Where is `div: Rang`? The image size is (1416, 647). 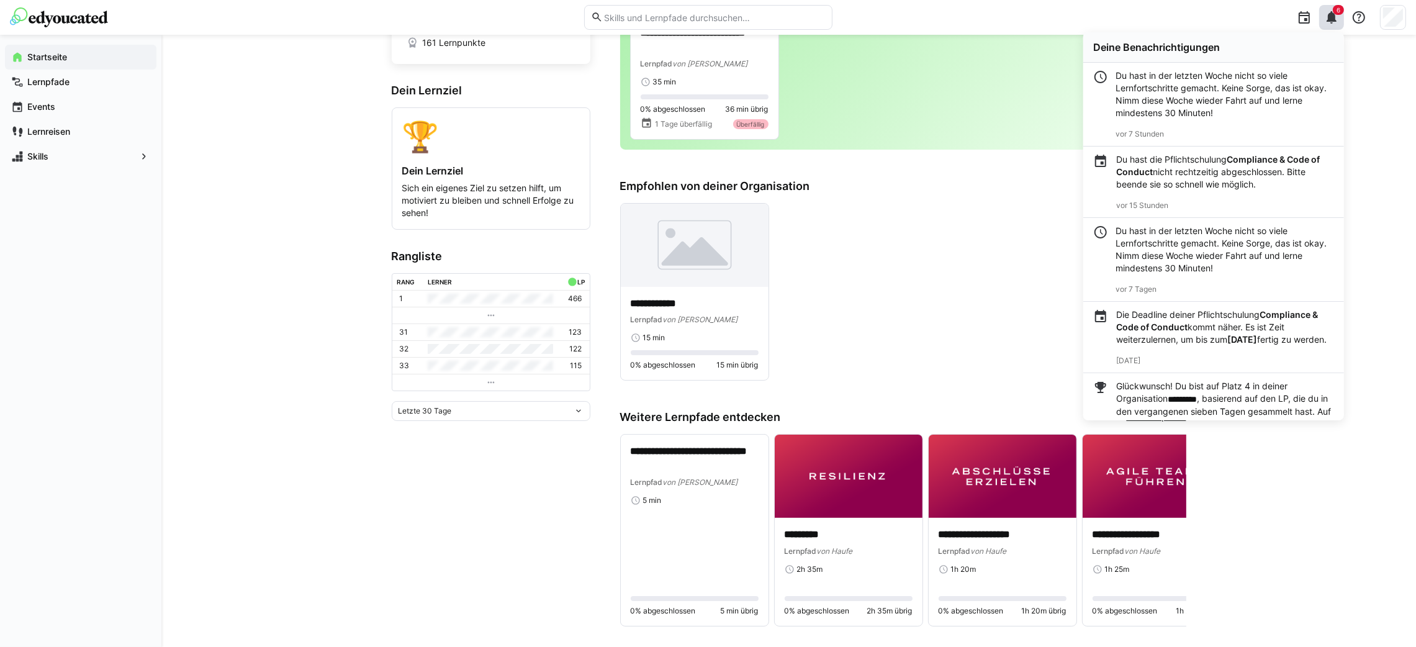 div: Rang is located at coordinates (406, 282).